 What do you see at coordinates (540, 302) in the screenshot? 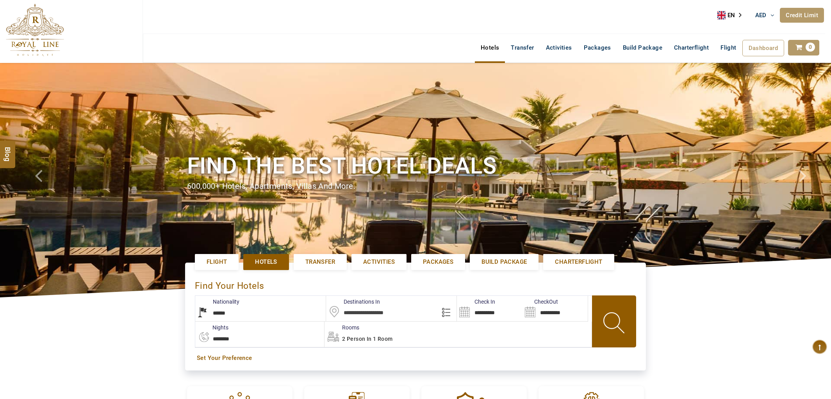
I see `label: CheckOut` at bounding box center [540, 302].